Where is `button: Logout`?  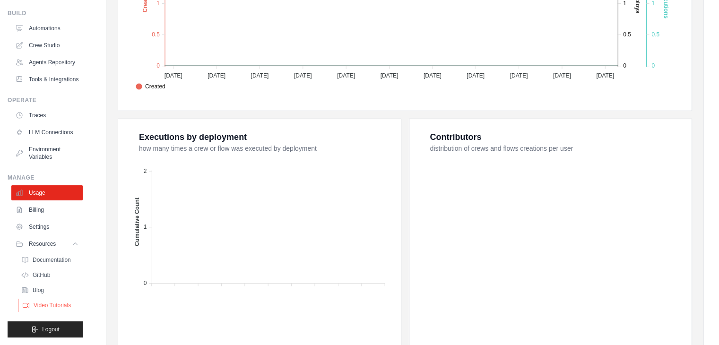 button: Logout is located at coordinates (45, 330).